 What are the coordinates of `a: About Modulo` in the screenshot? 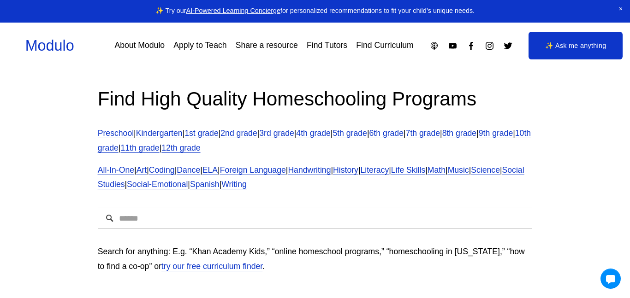 It's located at (139, 46).